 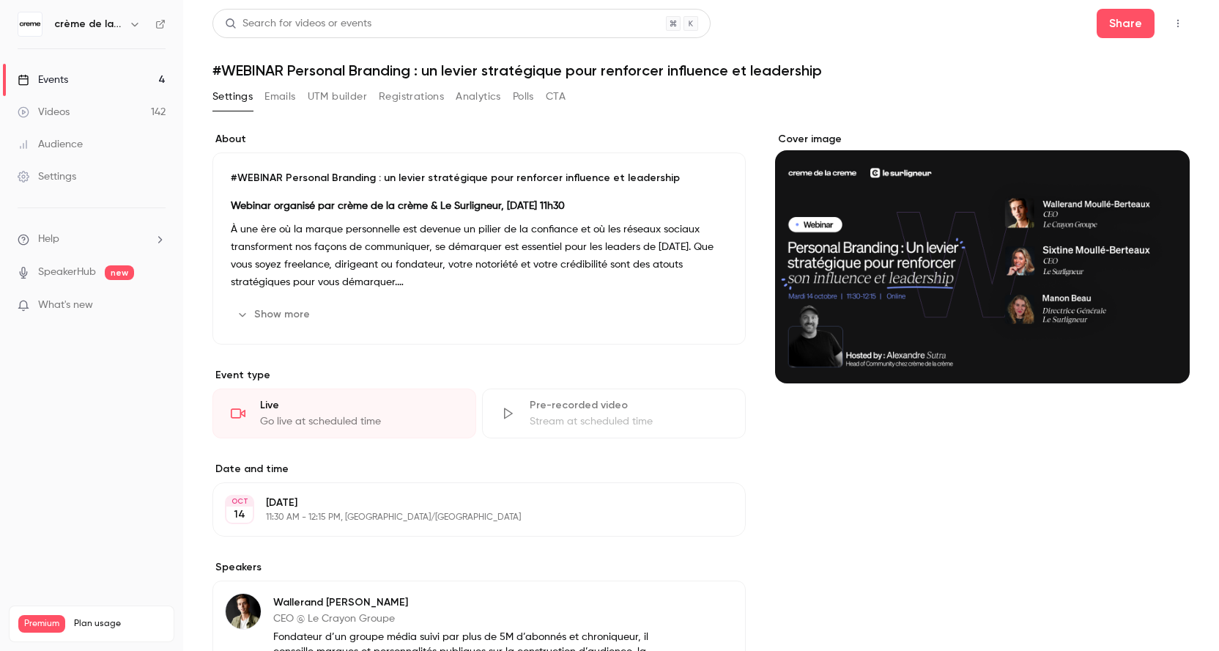 I want to click on p: CEO @ Le Crayon Groupe, so click(x=462, y=618).